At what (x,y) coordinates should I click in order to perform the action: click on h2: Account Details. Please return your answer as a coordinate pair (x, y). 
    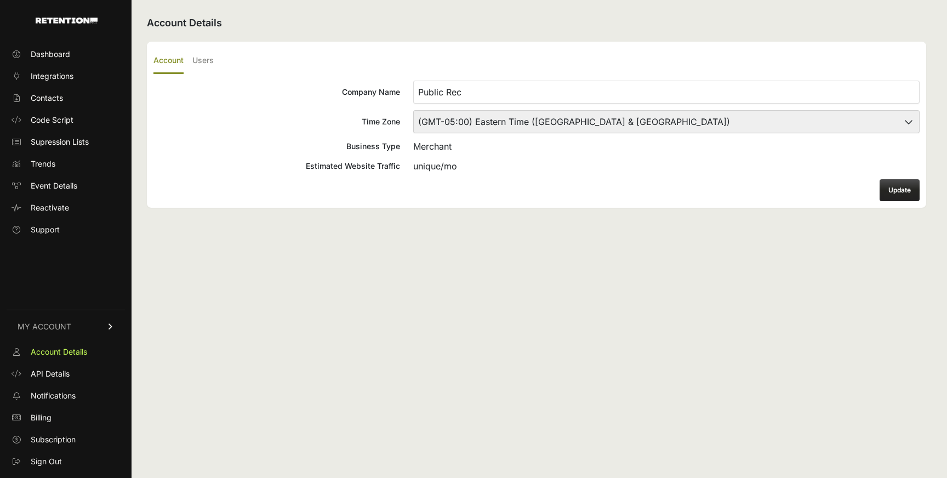
    Looking at the image, I should click on (537, 23).